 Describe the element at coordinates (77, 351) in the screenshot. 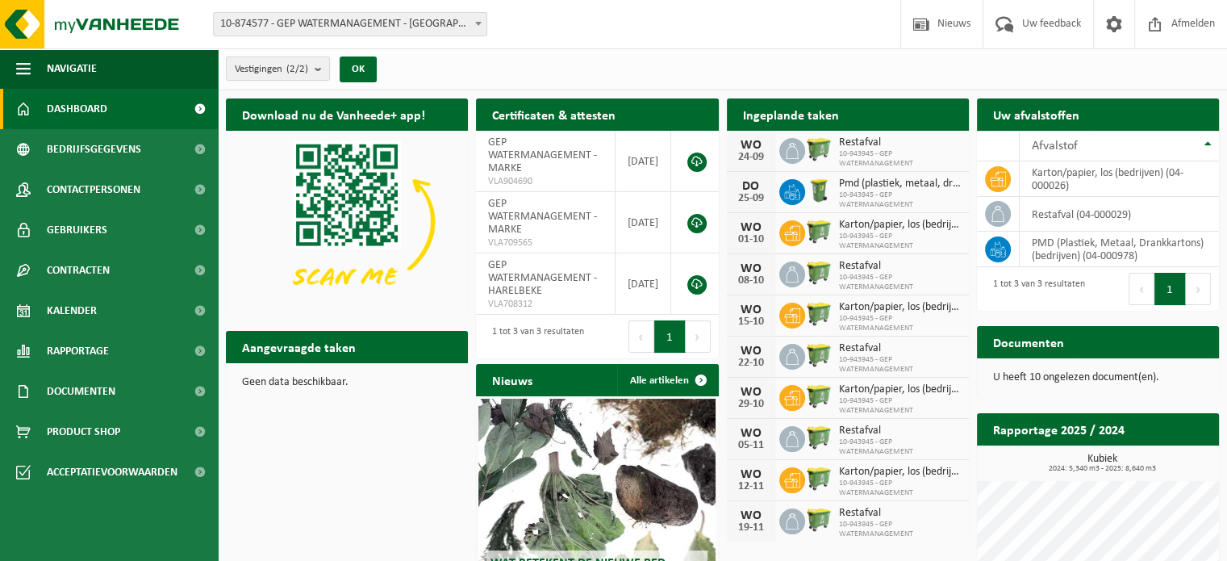

I see `span: Rapportage` at that location.